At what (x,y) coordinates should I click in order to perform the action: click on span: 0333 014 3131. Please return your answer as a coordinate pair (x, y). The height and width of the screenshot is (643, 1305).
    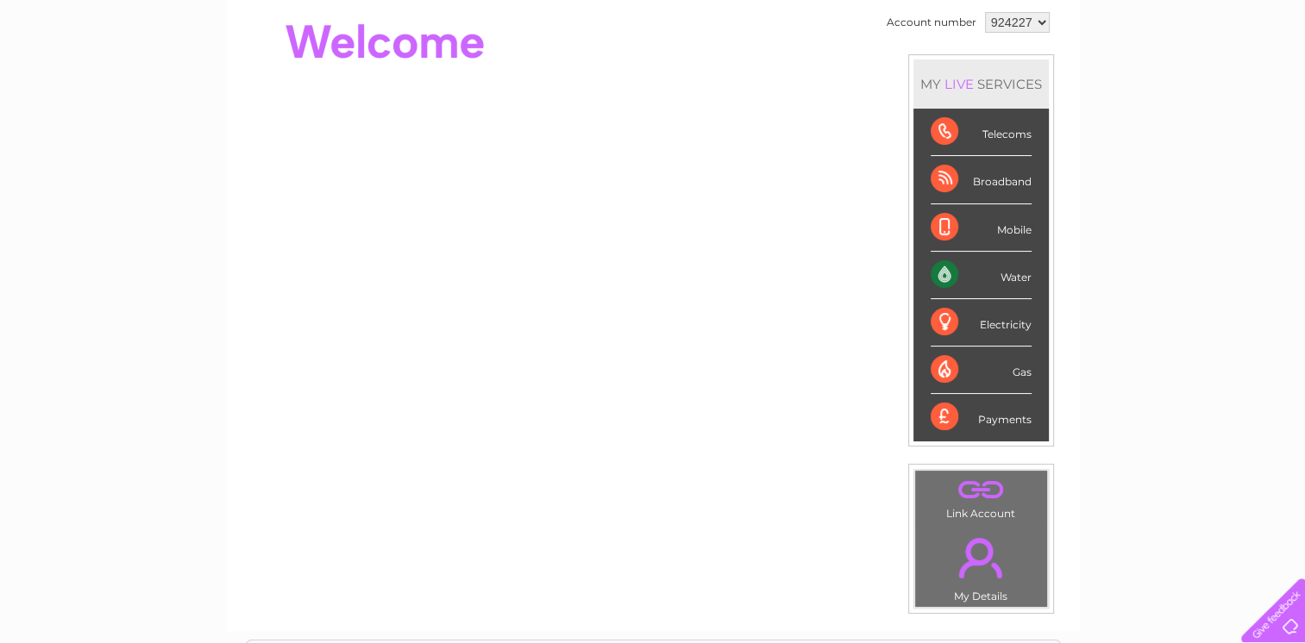
    Looking at the image, I should click on (1039, 19).